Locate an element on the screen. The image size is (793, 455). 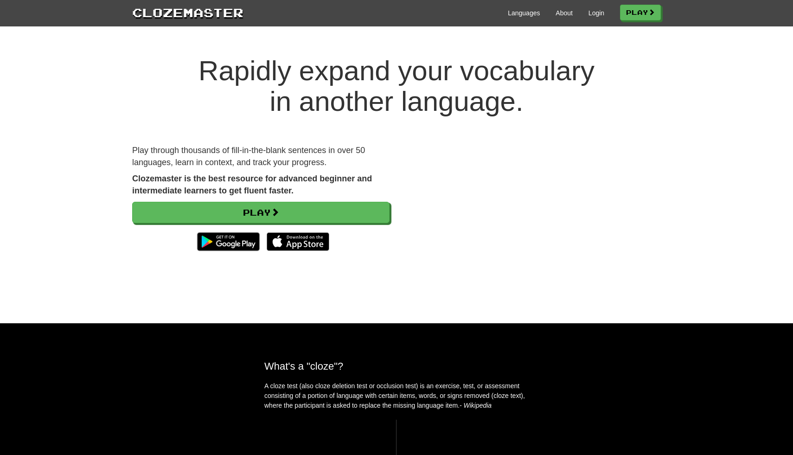
img: Get it on Google Play is located at coordinates (228, 242).